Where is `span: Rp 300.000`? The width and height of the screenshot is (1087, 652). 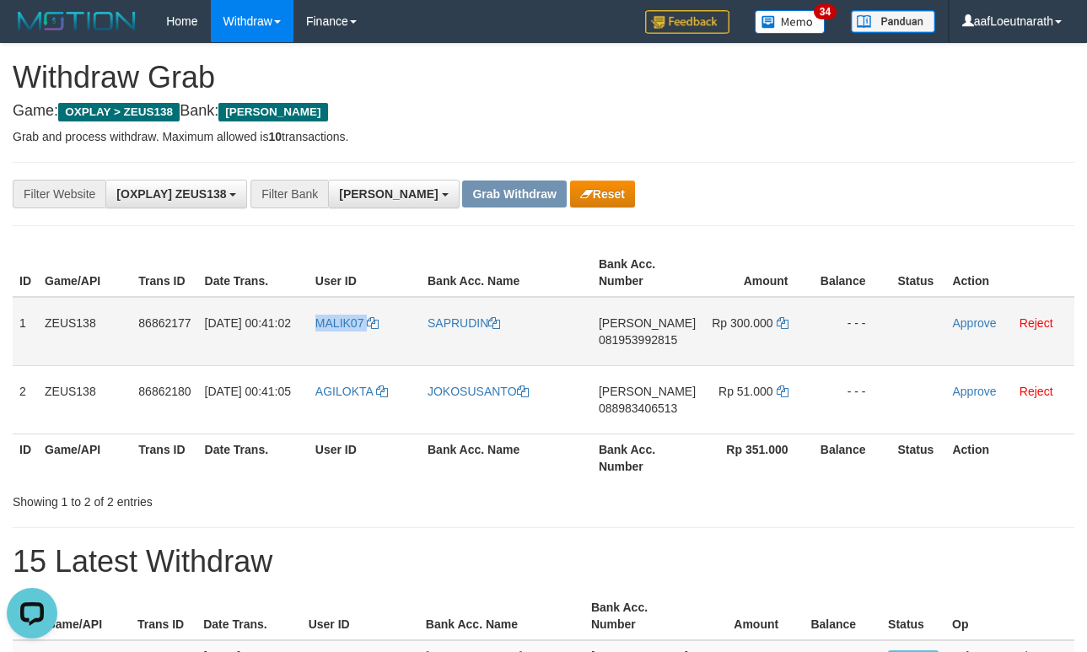 span: Rp 300.000 is located at coordinates (742, 323).